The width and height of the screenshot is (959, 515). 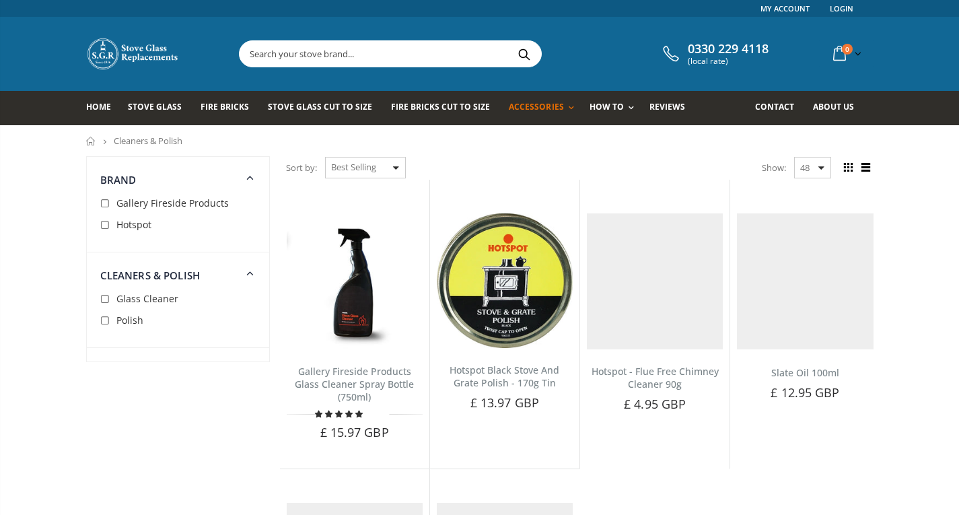 What do you see at coordinates (535, 106) in the screenshot?
I see `span: Accessories` at bounding box center [535, 106].